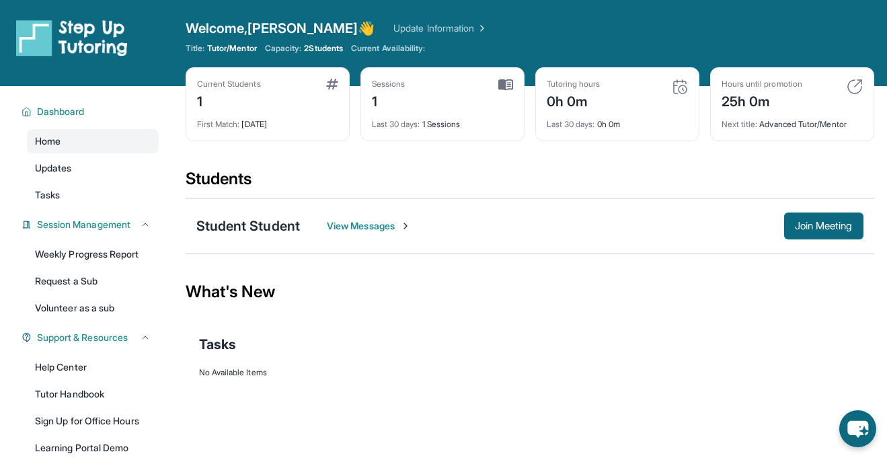  Describe the element at coordinates (368, 226) in the screenshot. I see `span: View Messages` at that location.